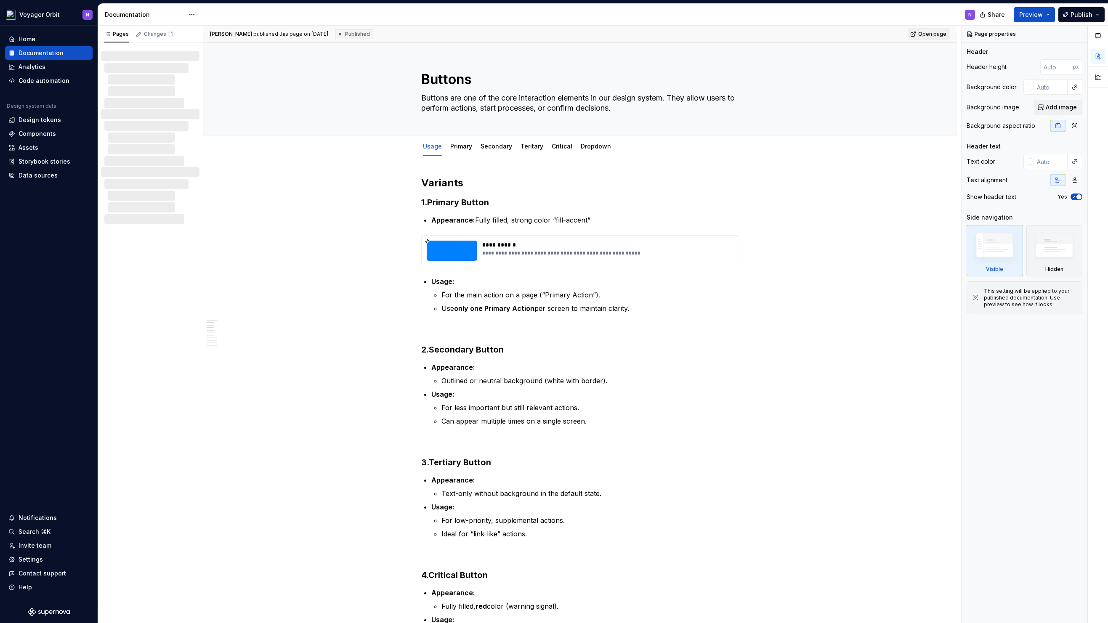  Describe the element at coordinates (49, 532) in the screenshot. I see `button: Search ⌘K` at that location.